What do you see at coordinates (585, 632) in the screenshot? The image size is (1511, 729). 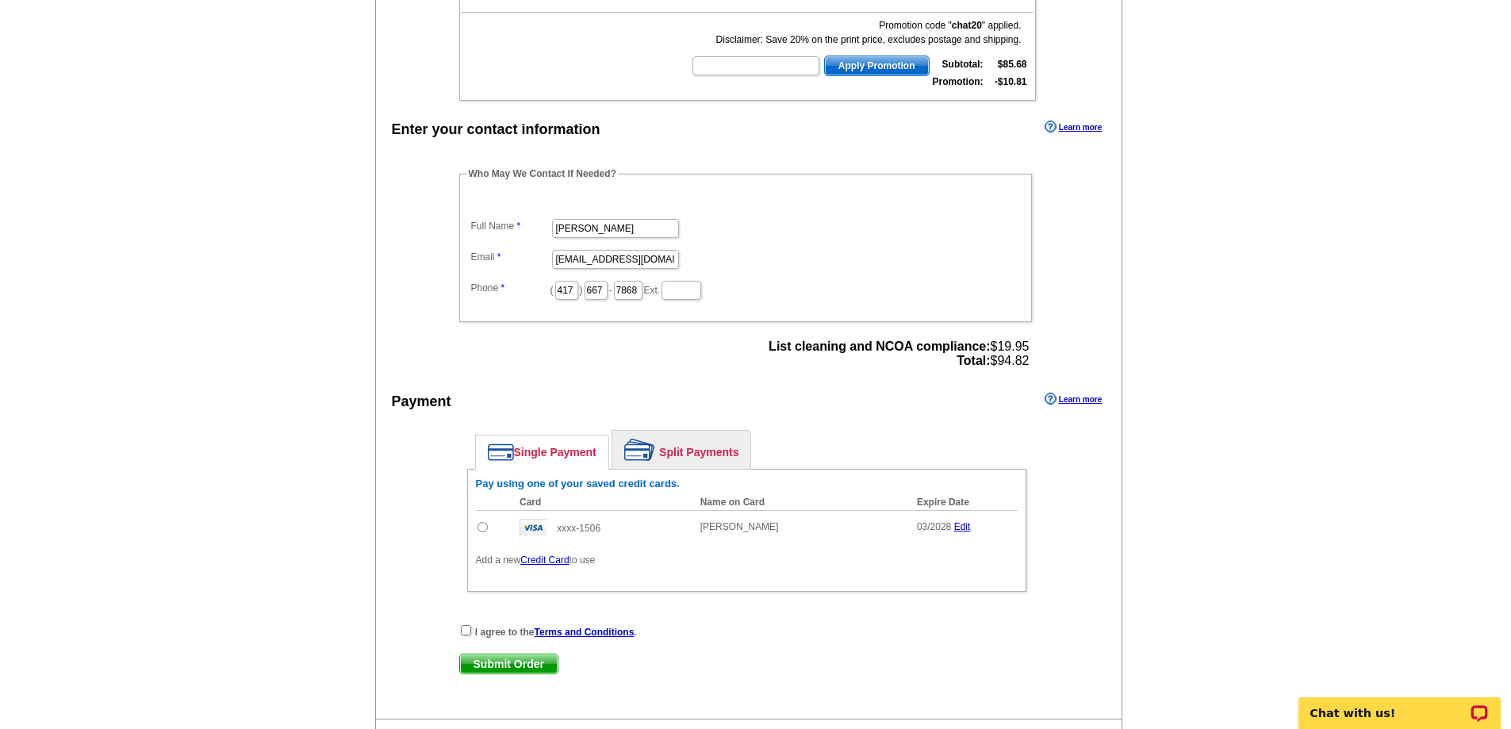 I see `a: Terms and Conditions` at bounding box center [585, 632].